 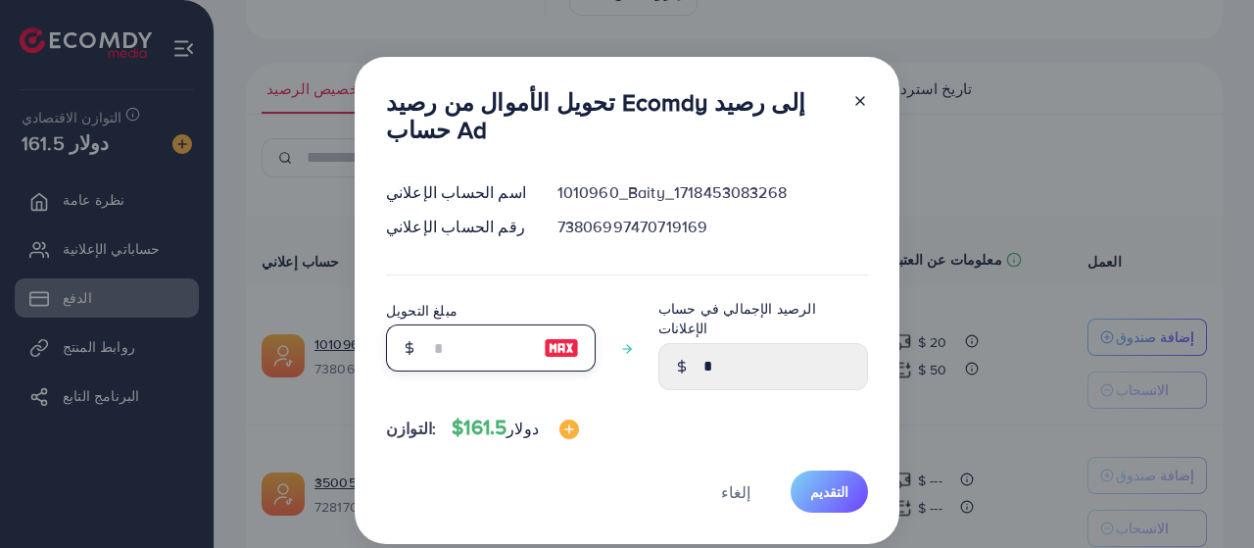 I want to click on span: إلغاء, so click(x=736, y=492).